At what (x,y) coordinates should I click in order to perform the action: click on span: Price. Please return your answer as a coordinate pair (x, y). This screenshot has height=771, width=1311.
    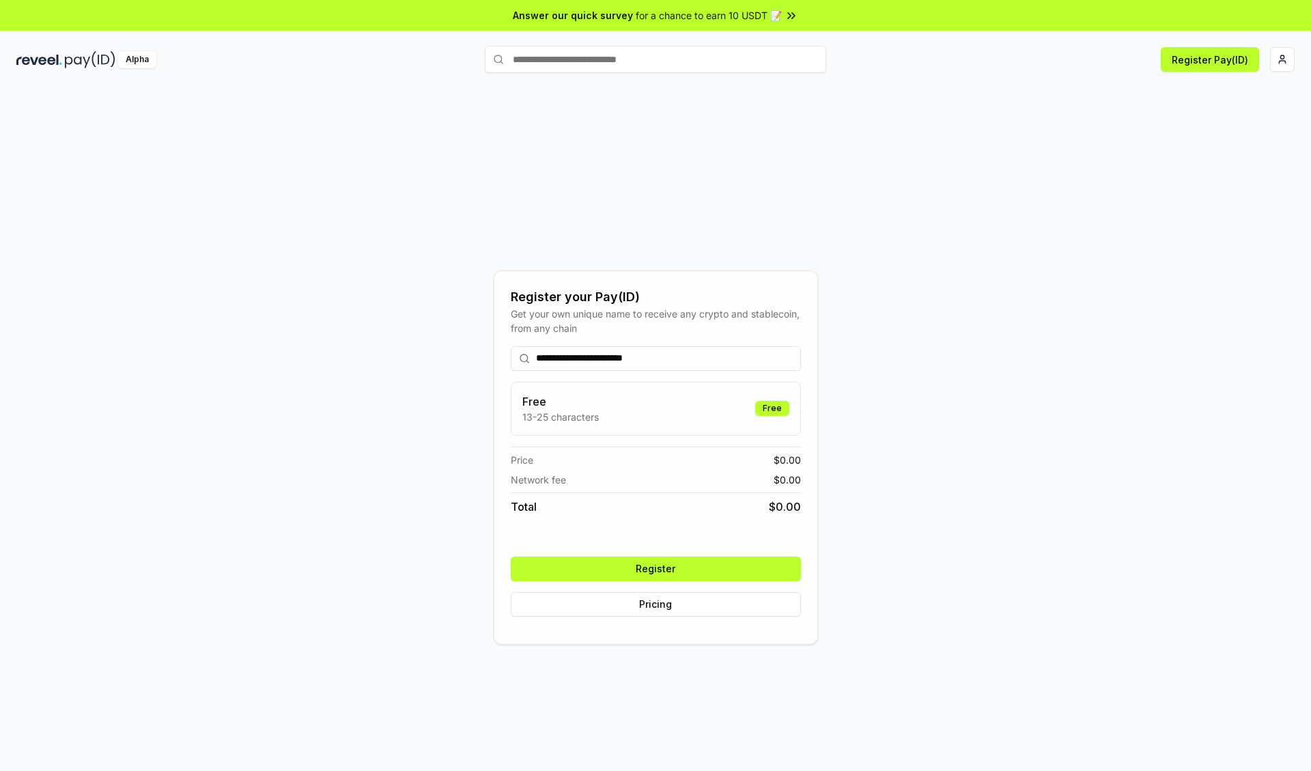
    Looking at the image, I should click on (522, 460).